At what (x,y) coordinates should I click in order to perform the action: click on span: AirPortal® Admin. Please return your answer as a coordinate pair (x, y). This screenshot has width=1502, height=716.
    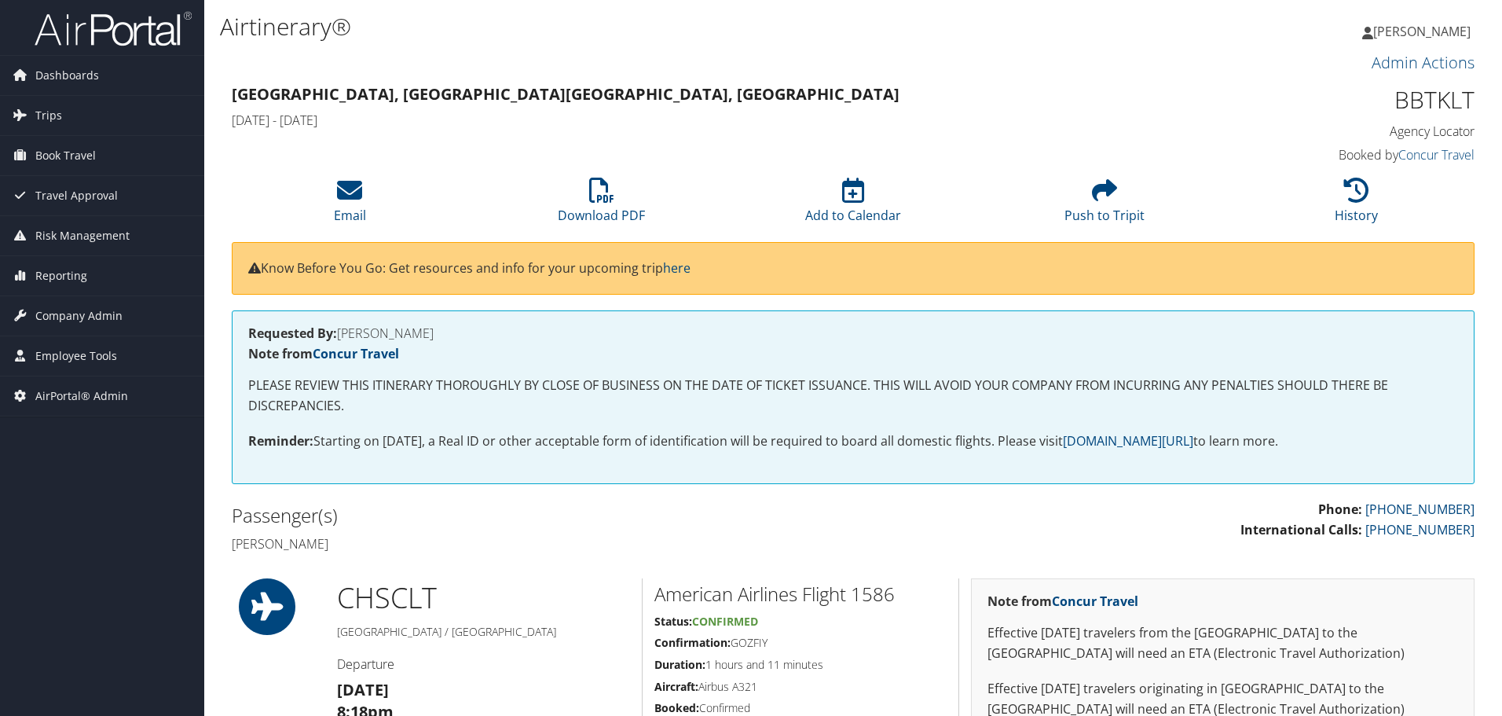
    Looking at the image, I should click on (82, 396).